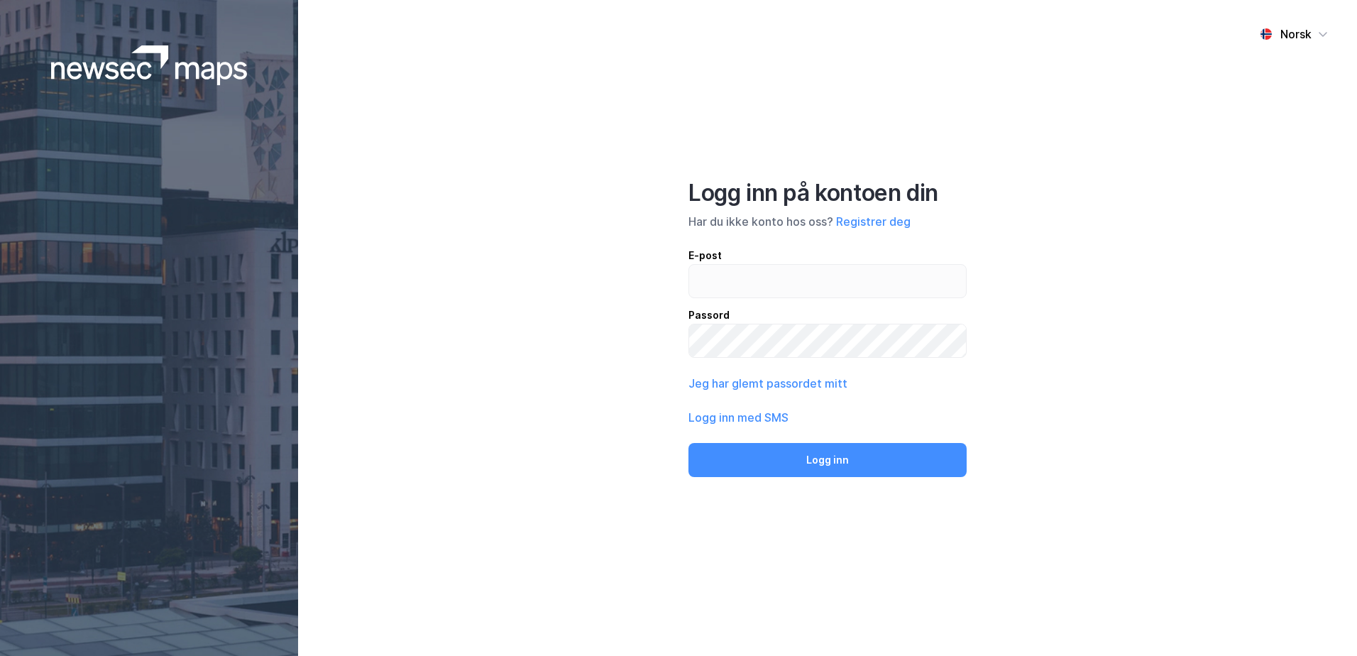 This screenshot has width=1357, height=656. What do you see at coordinates (1322, 622) in the screenshot?
I see `div: Chat Widget` at bounding box center [1322, 622].